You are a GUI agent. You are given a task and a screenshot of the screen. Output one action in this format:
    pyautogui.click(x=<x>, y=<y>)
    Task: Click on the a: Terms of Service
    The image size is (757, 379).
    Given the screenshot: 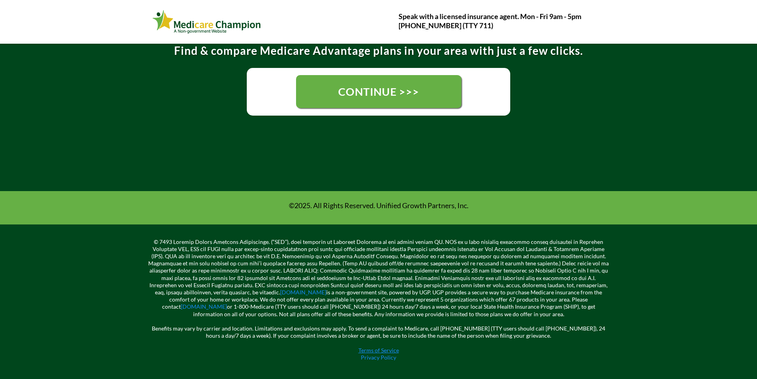 What is the action you would take?
    pyautogui.click(x=379, y=350)
    